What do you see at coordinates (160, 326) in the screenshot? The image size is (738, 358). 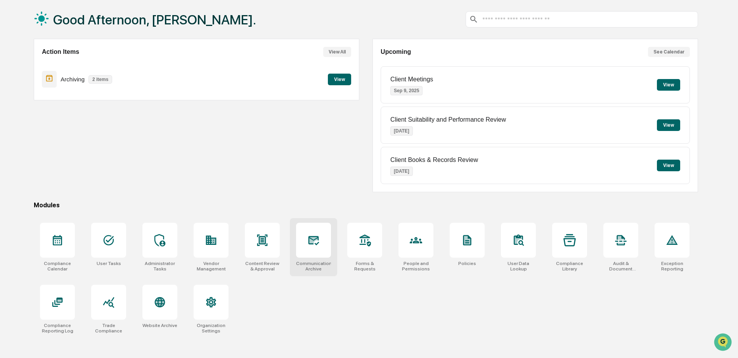 I see `div: Website Archive` at bounding box center [160, 326].